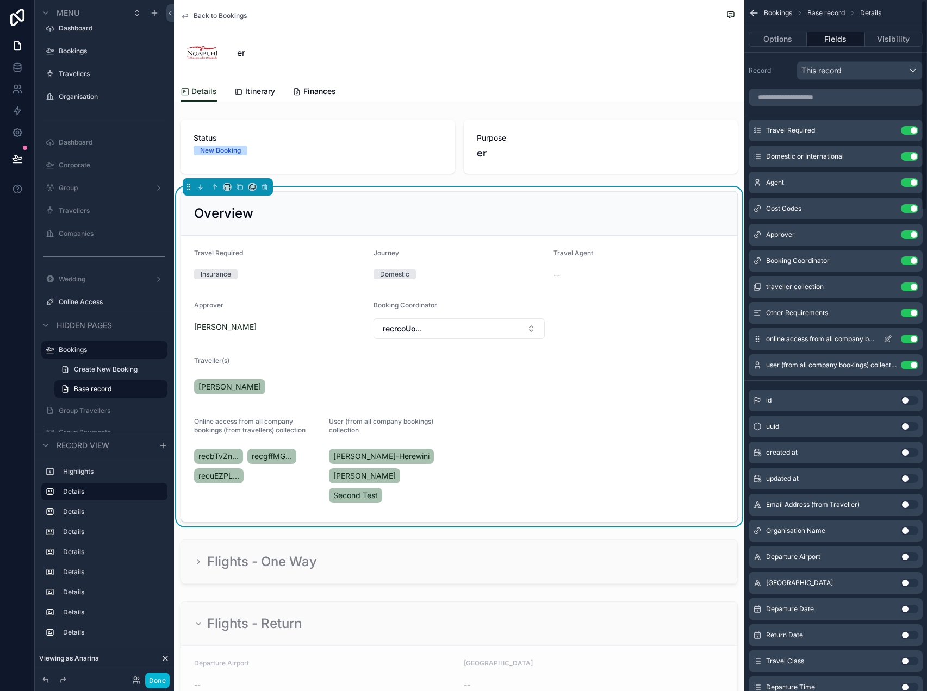  I want to click on label: Group Travellers, so click(112, 411).